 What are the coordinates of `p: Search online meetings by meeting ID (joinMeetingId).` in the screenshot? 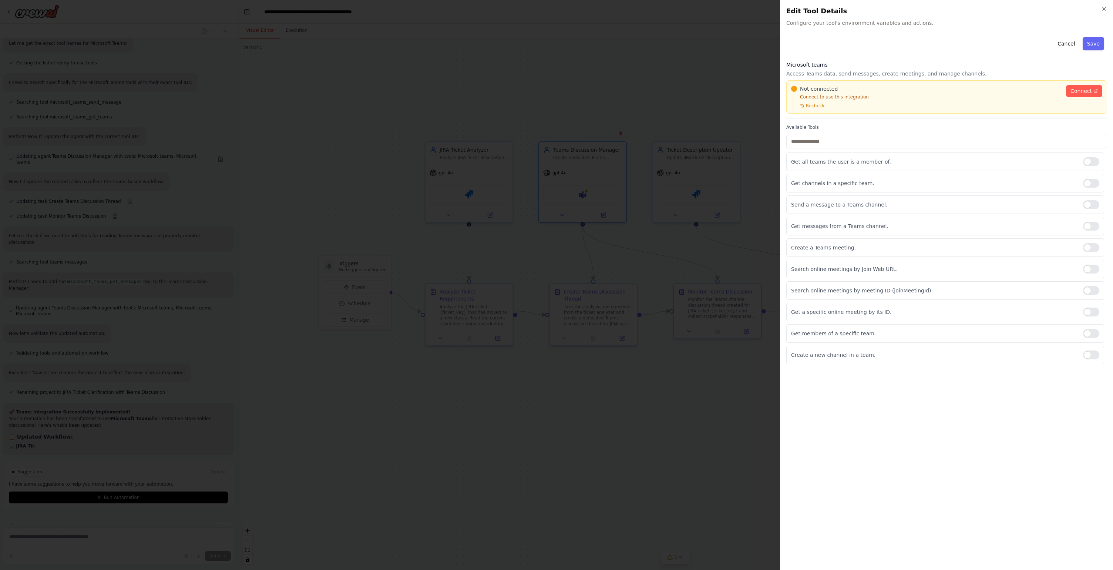 It's located at (934, 290).